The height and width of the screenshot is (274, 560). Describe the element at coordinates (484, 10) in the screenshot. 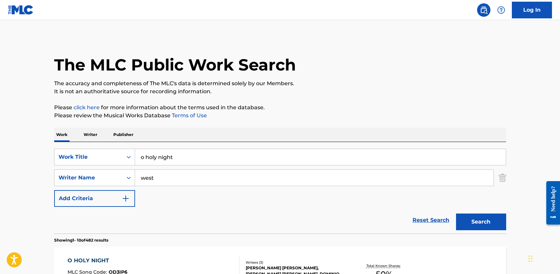

I see `img: search` at that location.